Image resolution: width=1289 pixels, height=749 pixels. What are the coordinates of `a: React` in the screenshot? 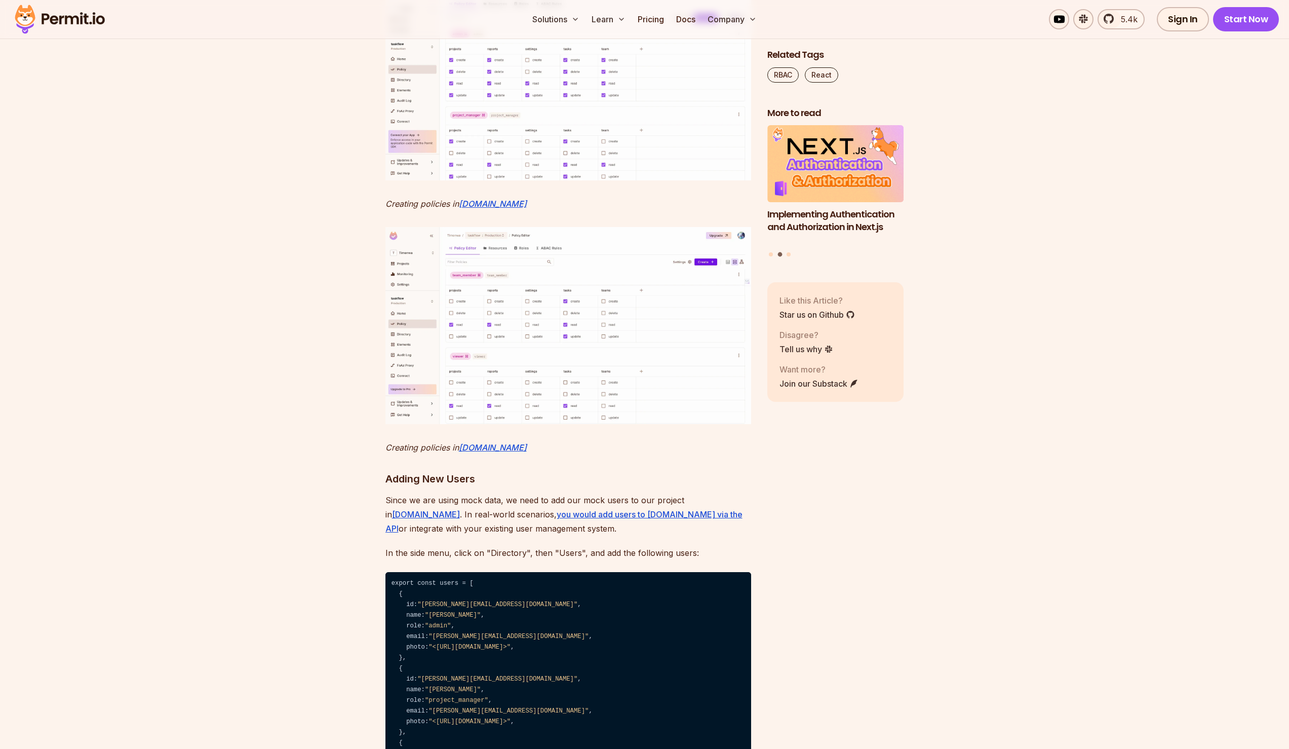 It's located at (822, 75).